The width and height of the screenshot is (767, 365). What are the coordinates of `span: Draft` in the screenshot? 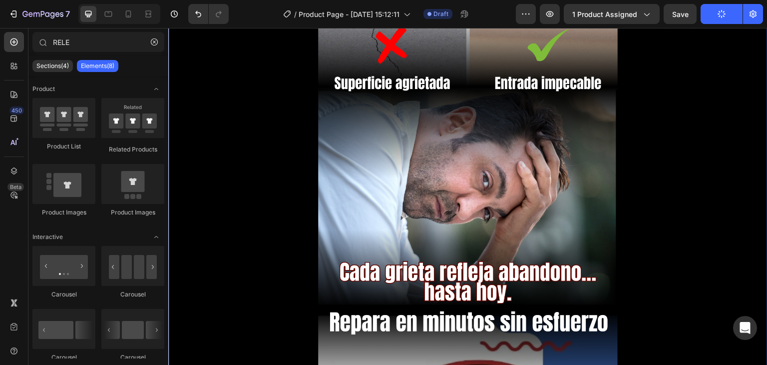 It's located at (441, 14).